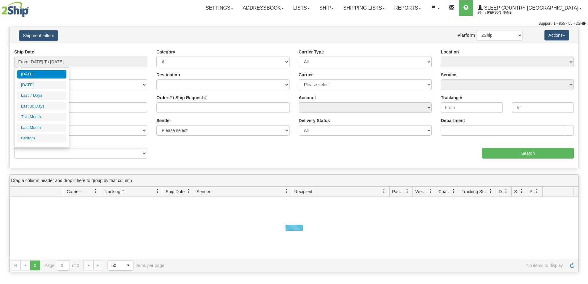  What do you see at coordinates (451, 98) in the screenshot?
I see `label: Tracking #` at bounding box center [451, 98].